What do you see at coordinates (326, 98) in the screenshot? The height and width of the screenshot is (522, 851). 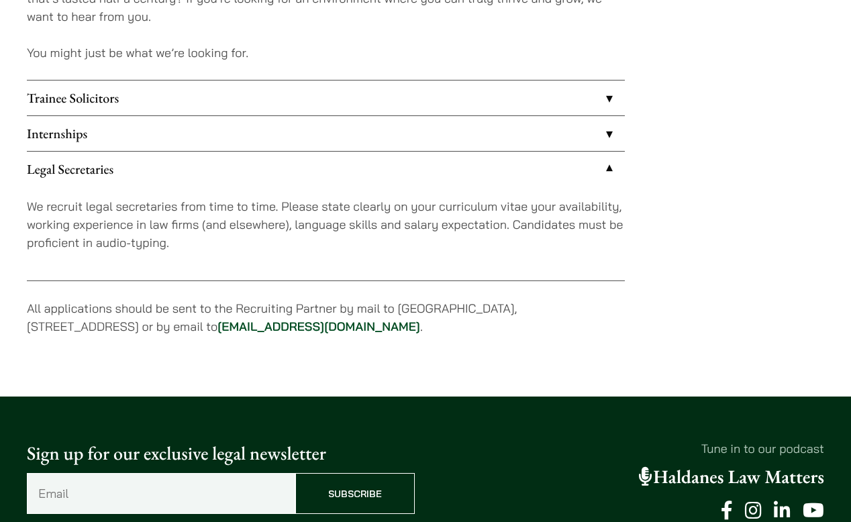 I see `a: Trainee Solicitors` at bounding box center [326, 98].